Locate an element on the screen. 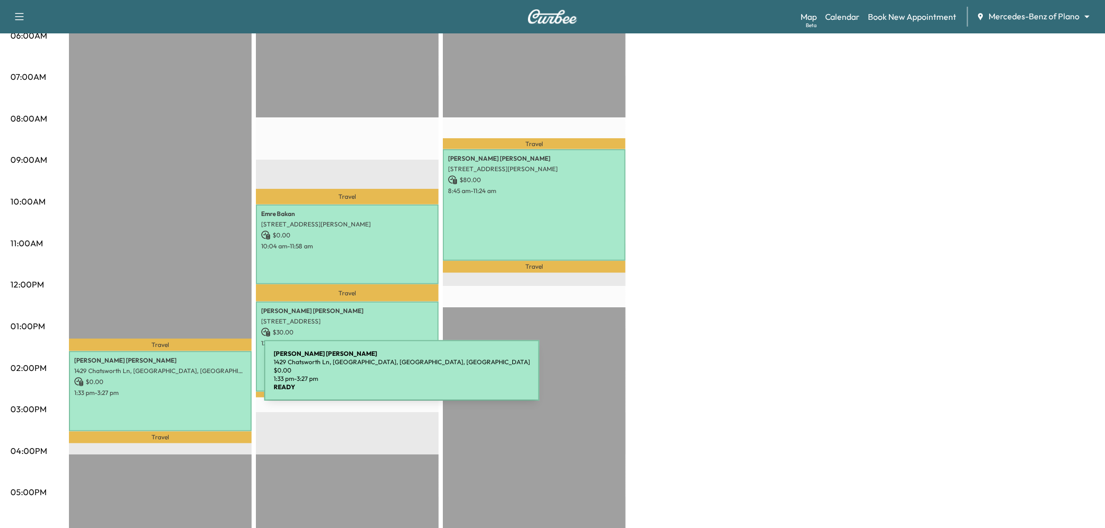 Image resolution: width=1105 pixels, height=528 pixels. p: 06:00AM is located at coordinates (29, 36).